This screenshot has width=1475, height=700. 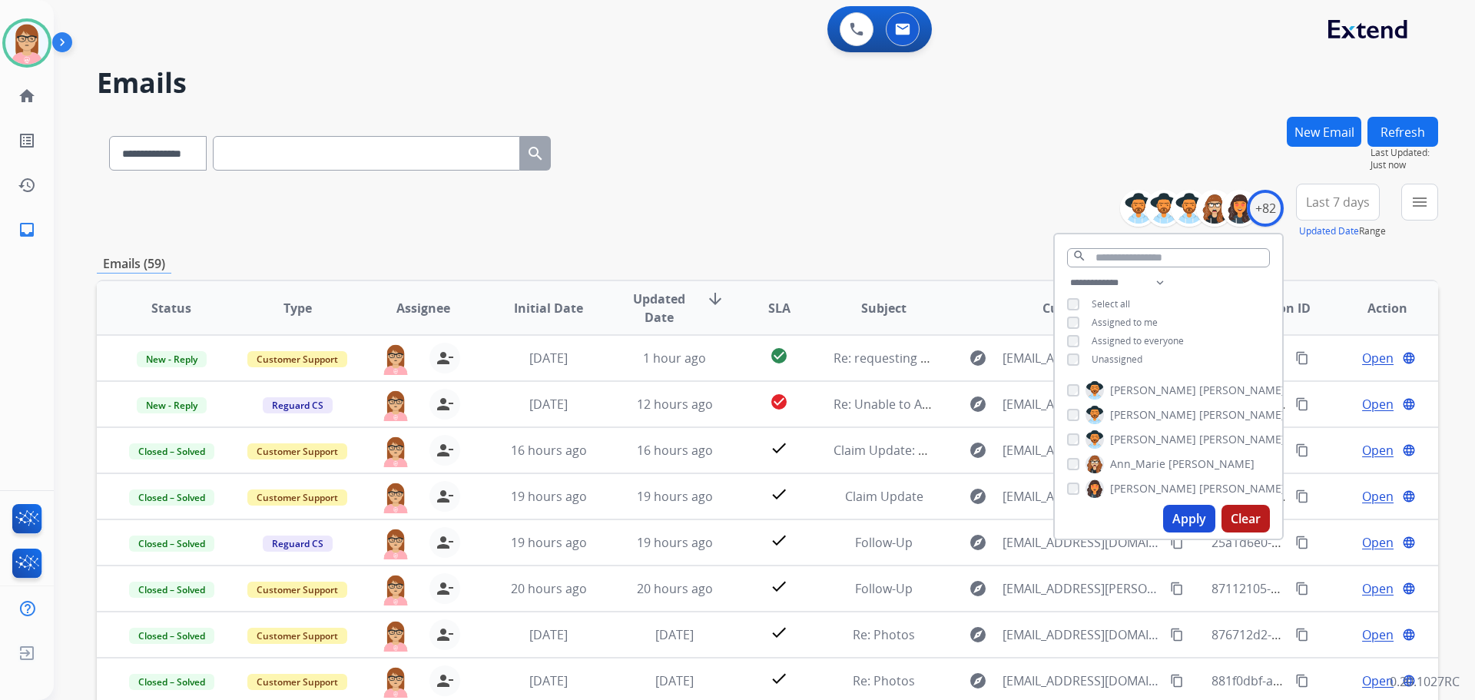 What do you see at coordinates (1337, 202) in the screenshot?
I see `span: Last 7 days` at bounding box center [1337, 202].